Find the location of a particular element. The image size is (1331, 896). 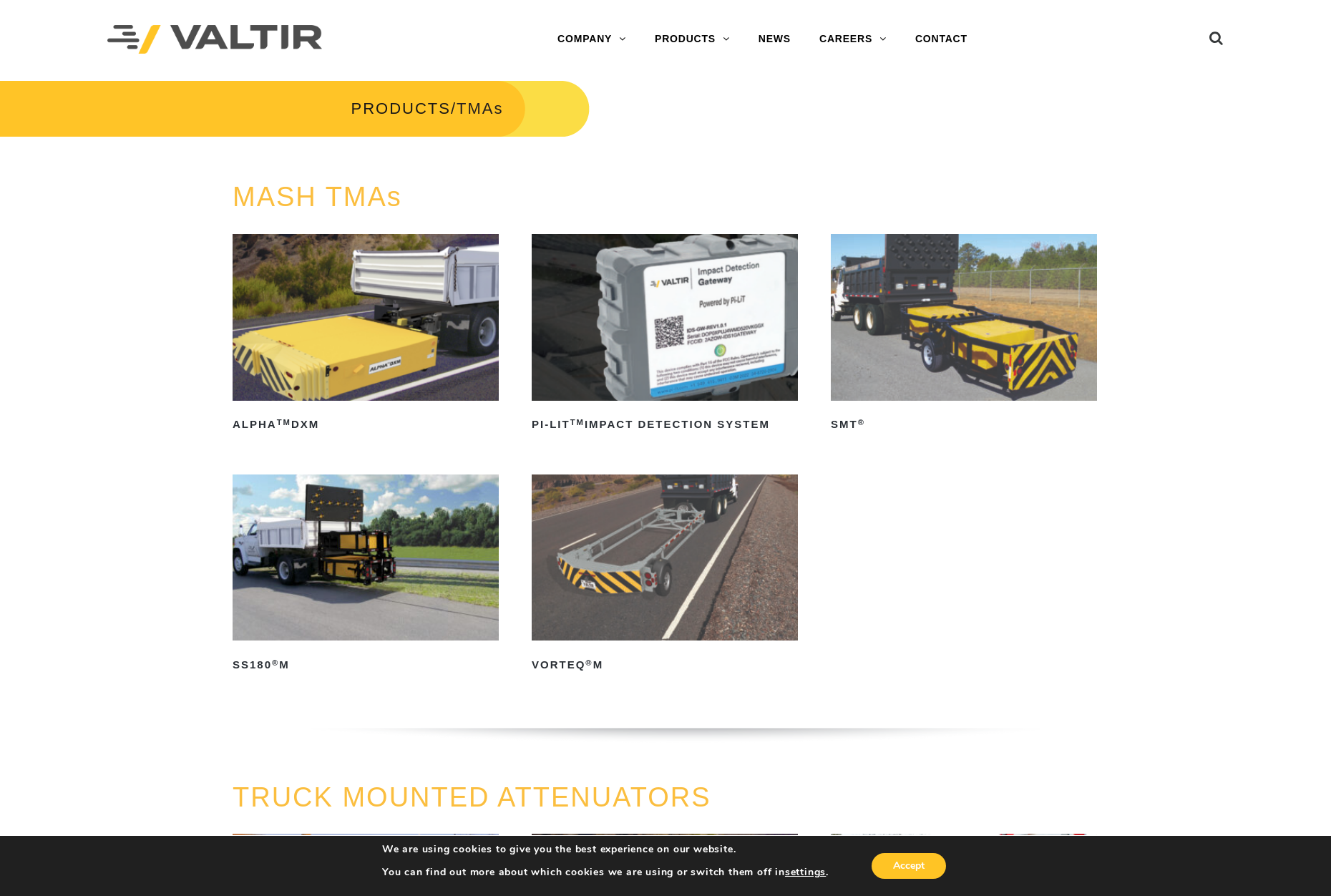

a: ALPHATMDXM is located at coordinates (366, 335).